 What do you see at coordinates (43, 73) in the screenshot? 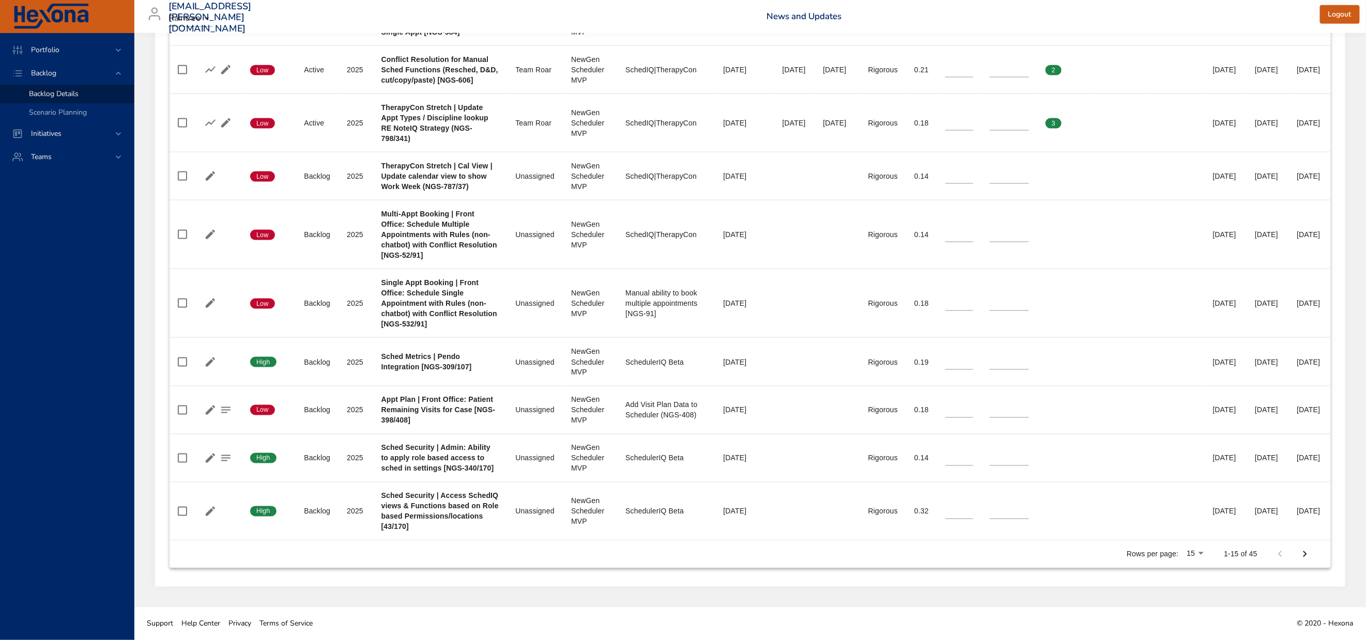
I see `span: Backlog` at bounding box center [43, 73].